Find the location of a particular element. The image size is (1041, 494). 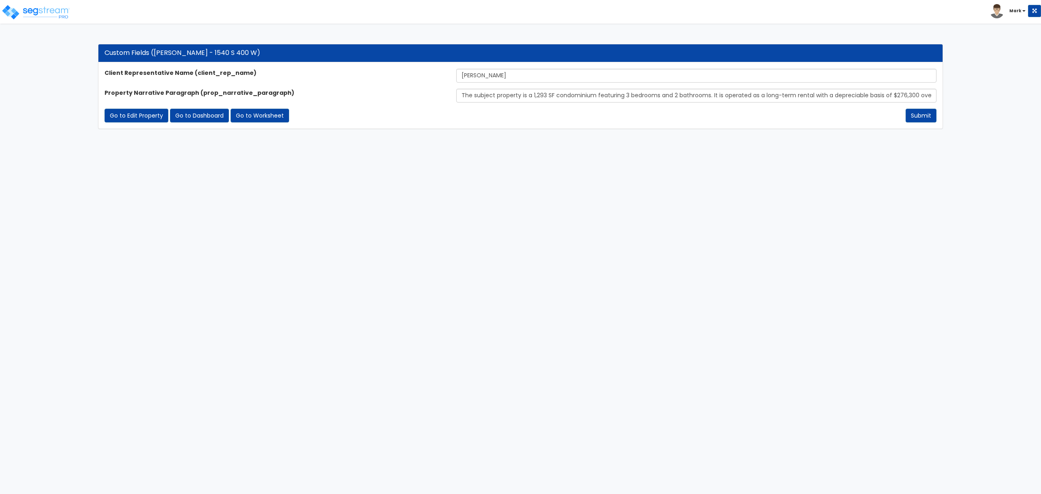

a: Go to Worksheet is located at coordinates (260, 115).